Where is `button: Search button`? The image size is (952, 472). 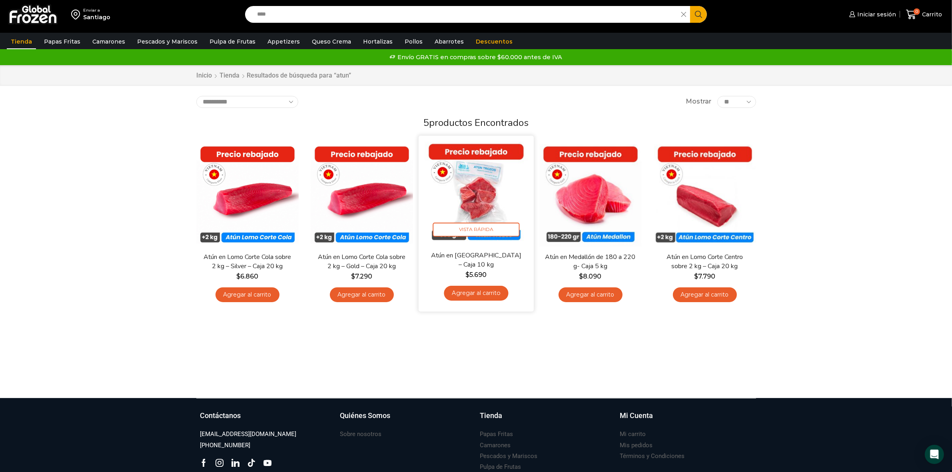
button: Search button is located at coordinates (698, 14).